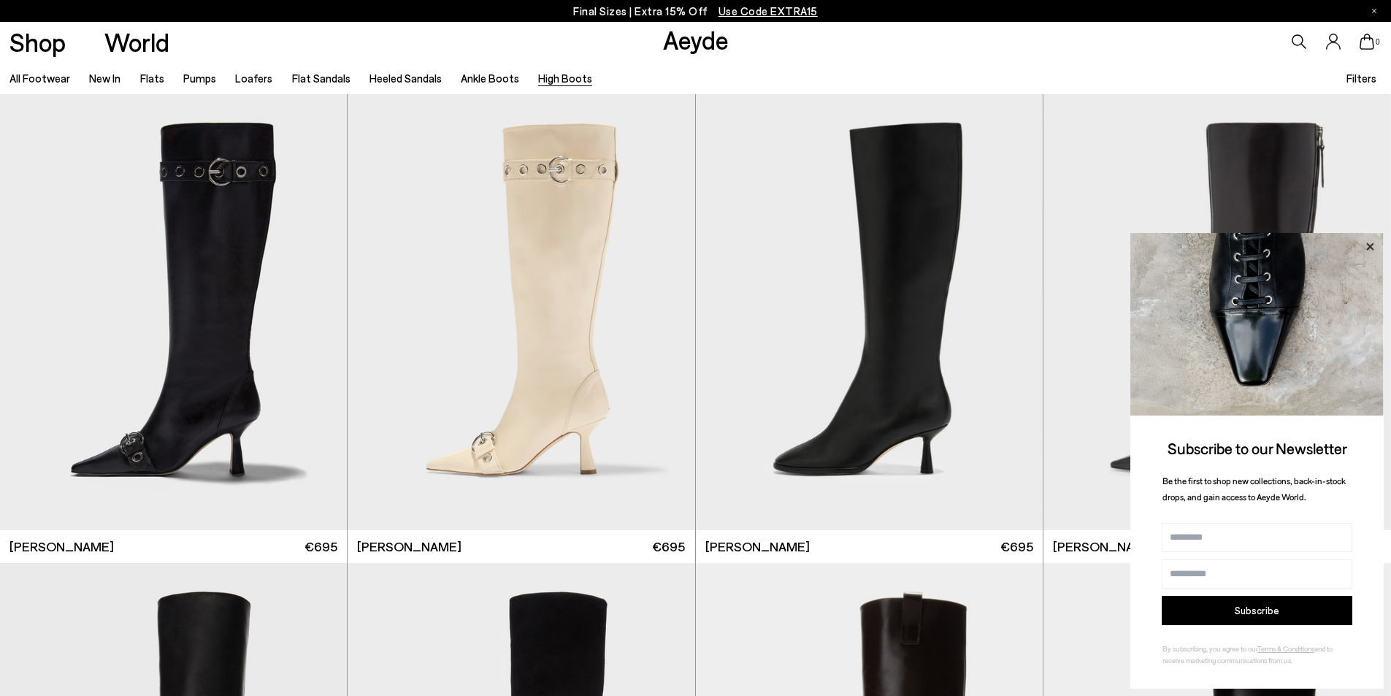  I want to click on a: Loafers, so click(253, 78).